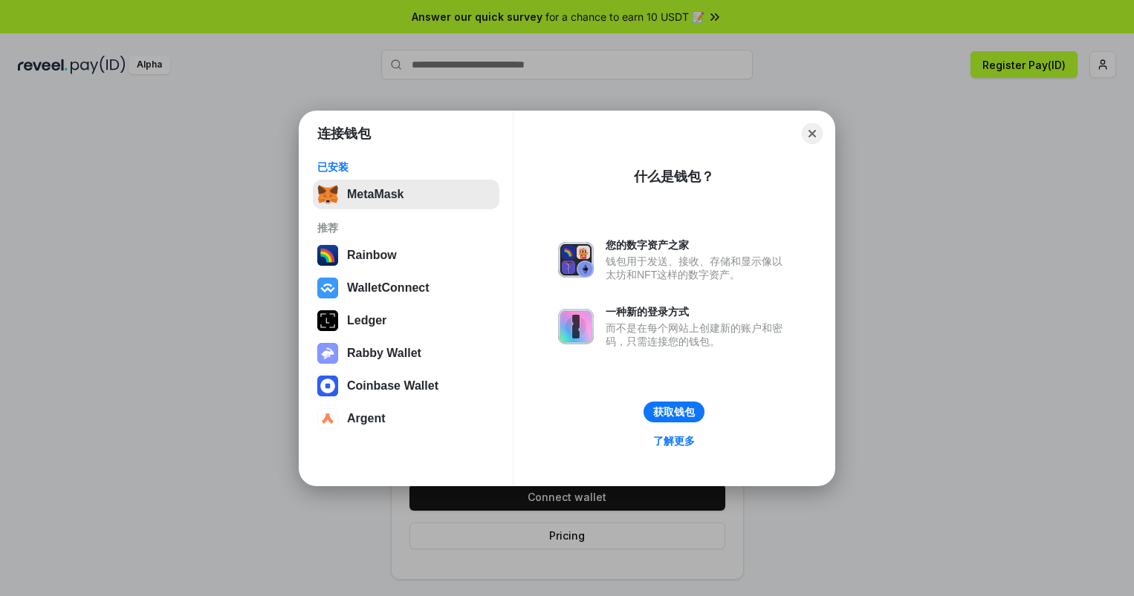  Describe the element at coordinates (366, 321) in the screenshot. I see `div: Ledger` at that location.